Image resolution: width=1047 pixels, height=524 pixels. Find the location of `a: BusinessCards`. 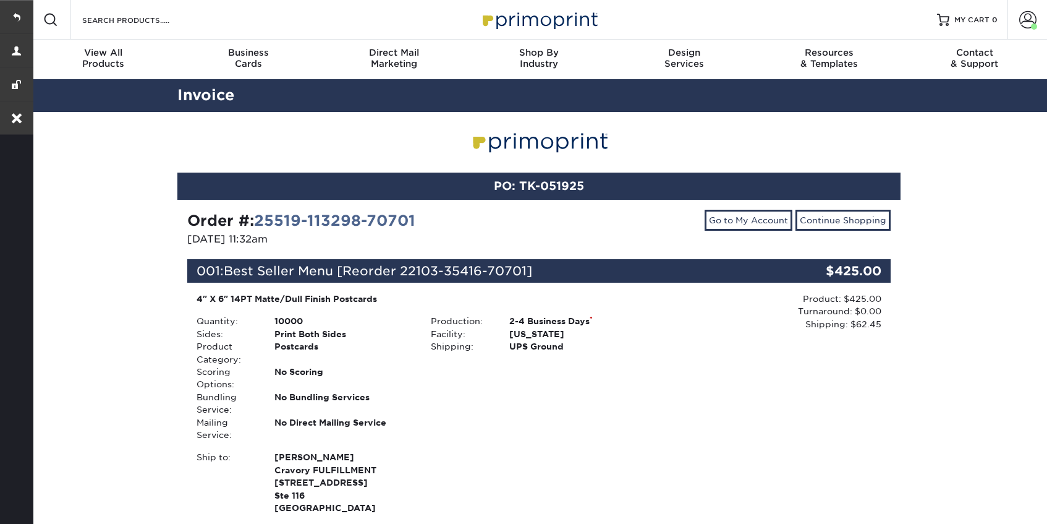

a: BusinessCards is located at coordinates (249, 59).